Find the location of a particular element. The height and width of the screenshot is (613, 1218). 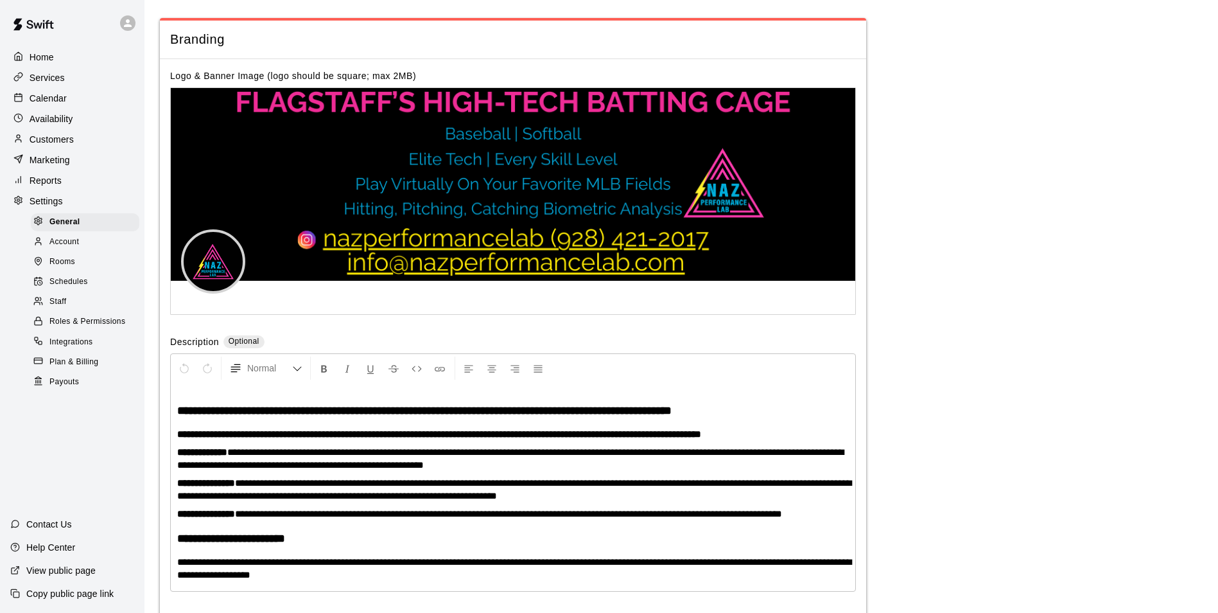

a: Availability is located at coordinates (72, 119).